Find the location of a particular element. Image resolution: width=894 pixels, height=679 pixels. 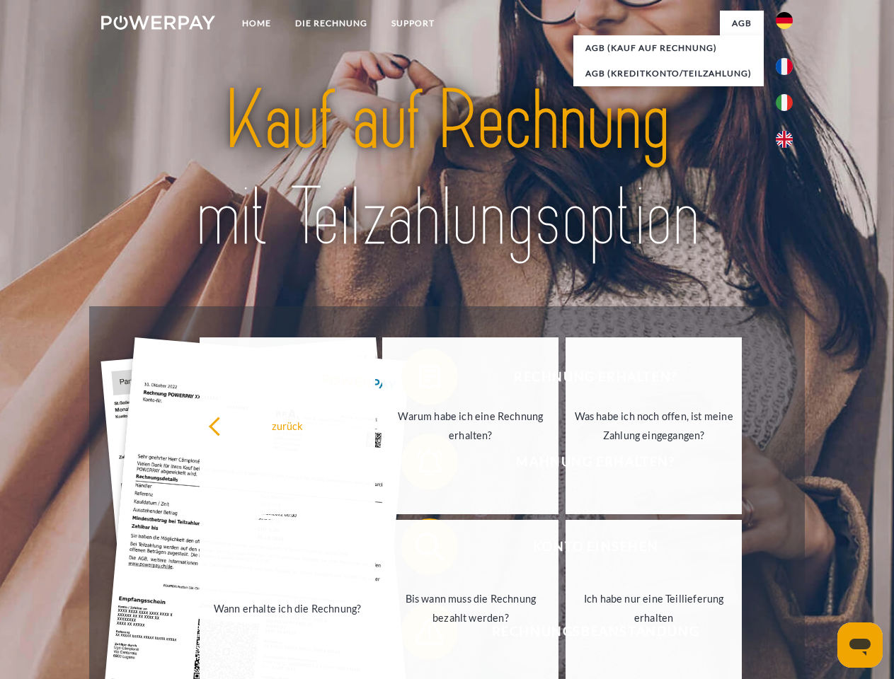

img: en is located at coordinates (784, 139).